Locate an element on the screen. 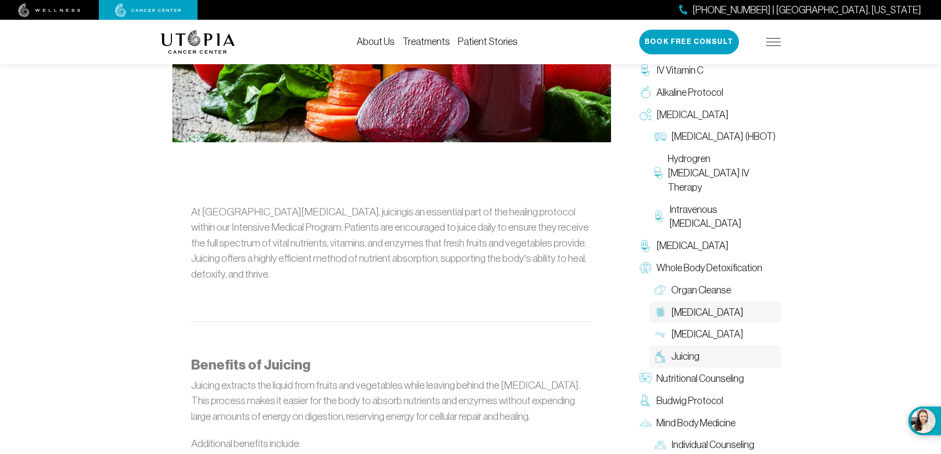 Image resolution: width=941 pixels, height=454 pixels. img: Organ Cleanse is located at coordinates (660, 290).